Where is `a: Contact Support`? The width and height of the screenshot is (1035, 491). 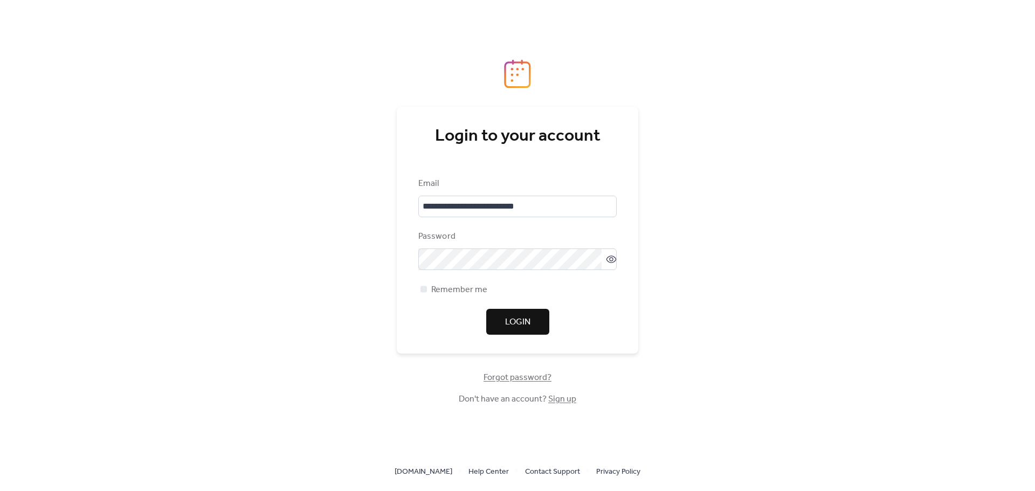 a: Contact Support is located at coordinates (552, 471).